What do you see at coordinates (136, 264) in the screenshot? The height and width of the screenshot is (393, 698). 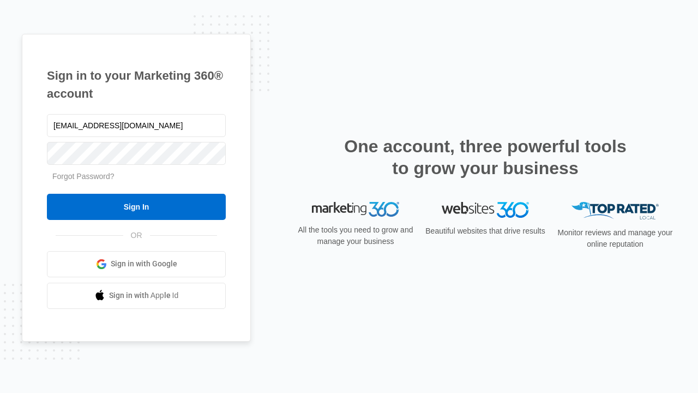 I see `a: Sign in with Google` at bounding box center [136, 264].